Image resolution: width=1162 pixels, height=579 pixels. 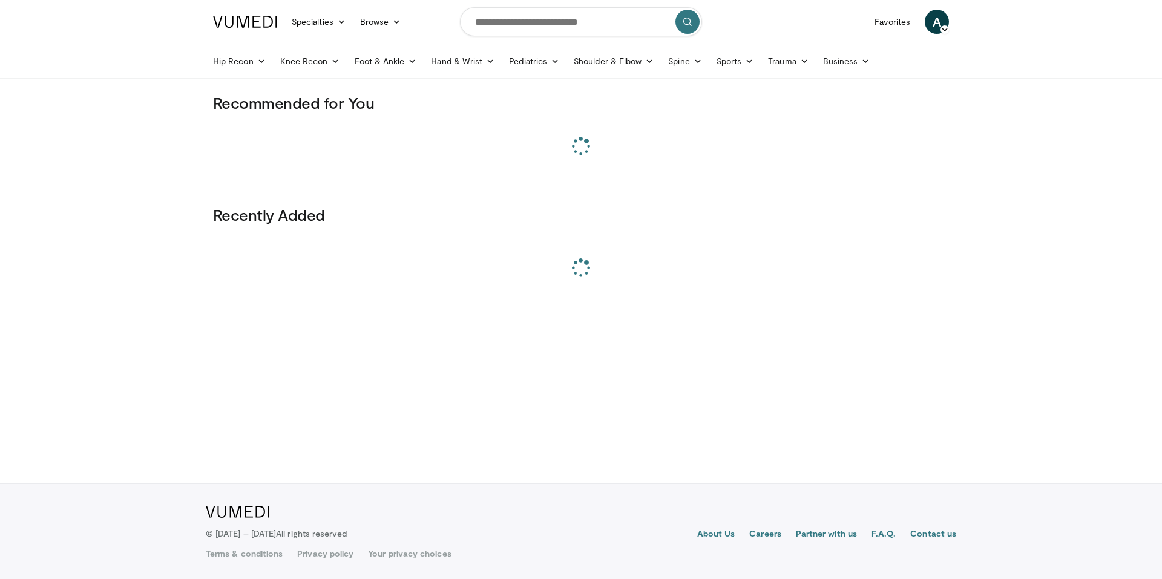 I want to click on a: Terms & conditions, so click(x=244, y=554).